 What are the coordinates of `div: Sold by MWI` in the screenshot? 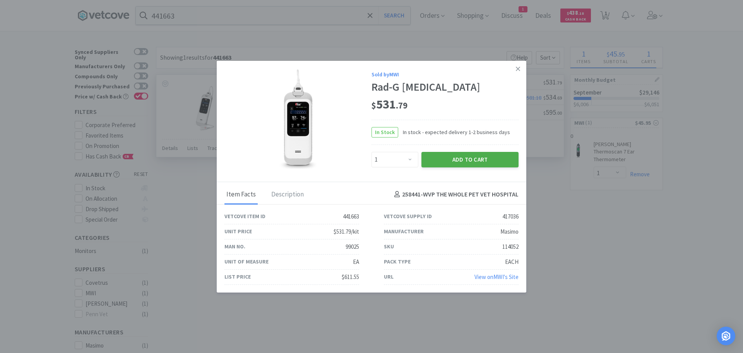 It's located at (445, 74).